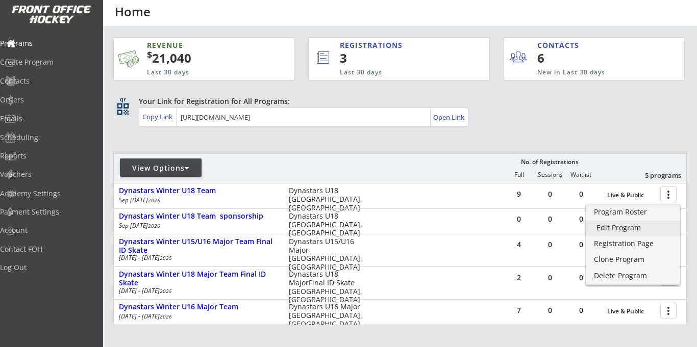  I want to click on div: Delete Program, so click(633, 276).